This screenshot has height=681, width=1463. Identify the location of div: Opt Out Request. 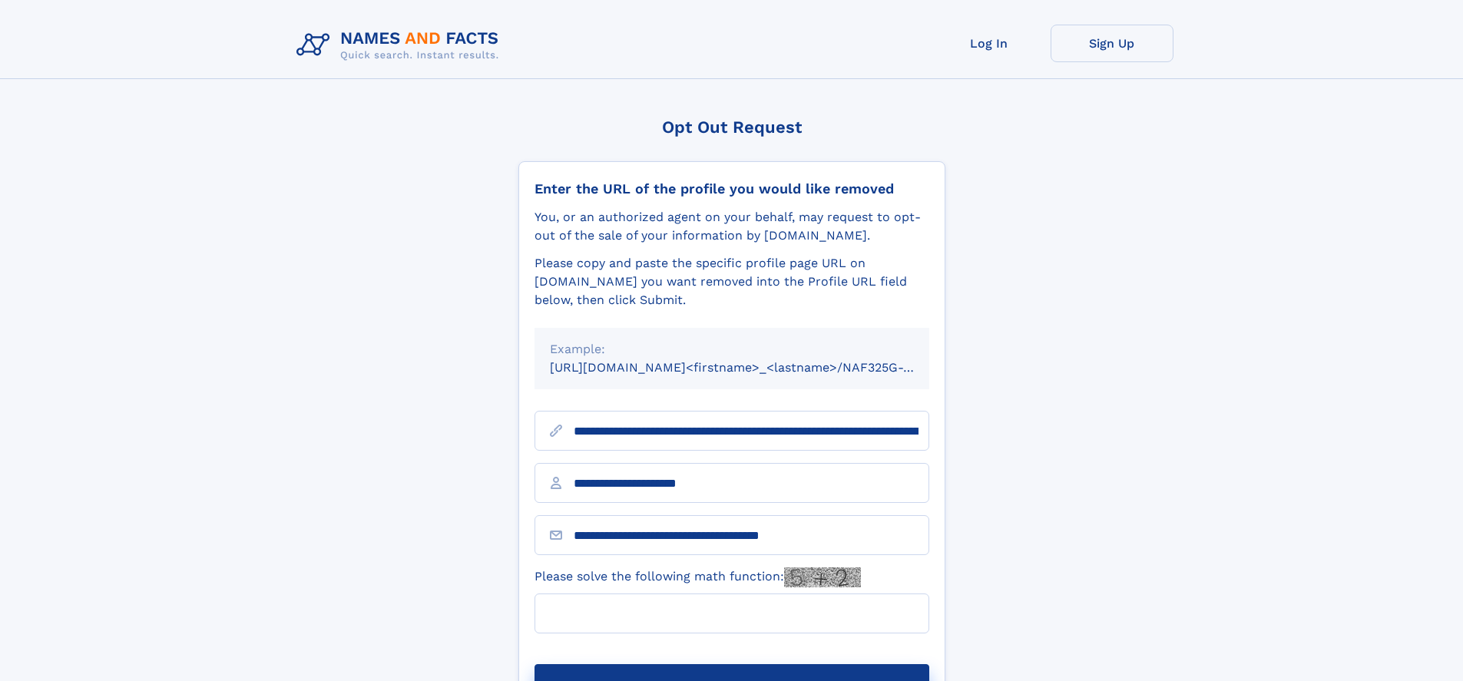
(732, 127).